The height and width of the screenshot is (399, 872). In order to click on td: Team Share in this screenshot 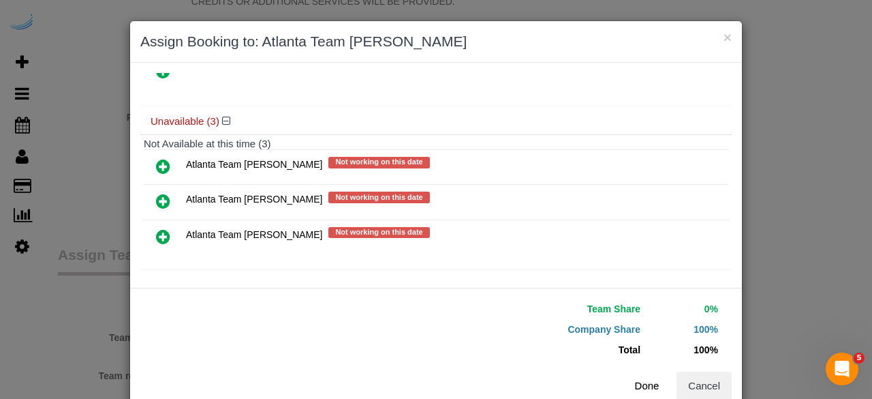, I will do `click(545, 309)`.